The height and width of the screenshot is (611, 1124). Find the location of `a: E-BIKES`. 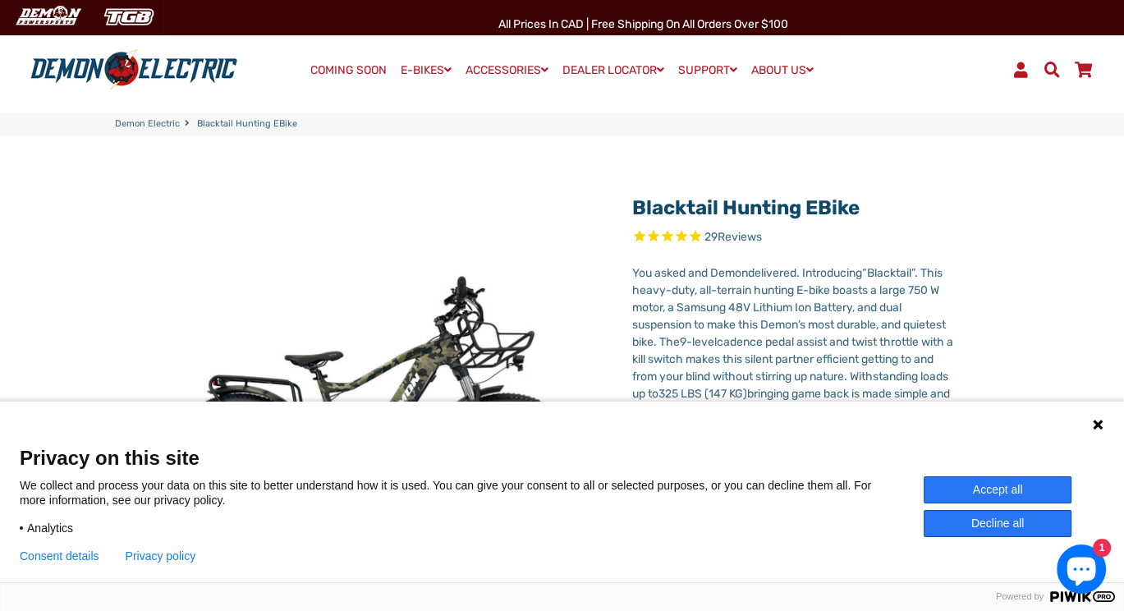

a: E-BIKES is located at coordinates (426, 70).